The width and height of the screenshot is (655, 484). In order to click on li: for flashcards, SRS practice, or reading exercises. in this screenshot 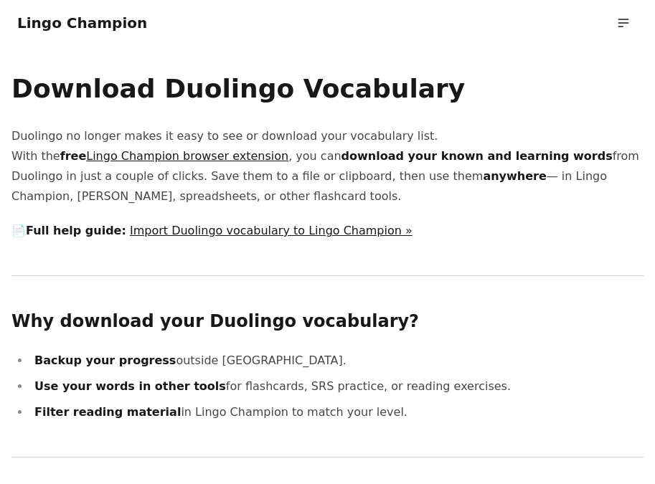, I will do `click(336, 387)`.